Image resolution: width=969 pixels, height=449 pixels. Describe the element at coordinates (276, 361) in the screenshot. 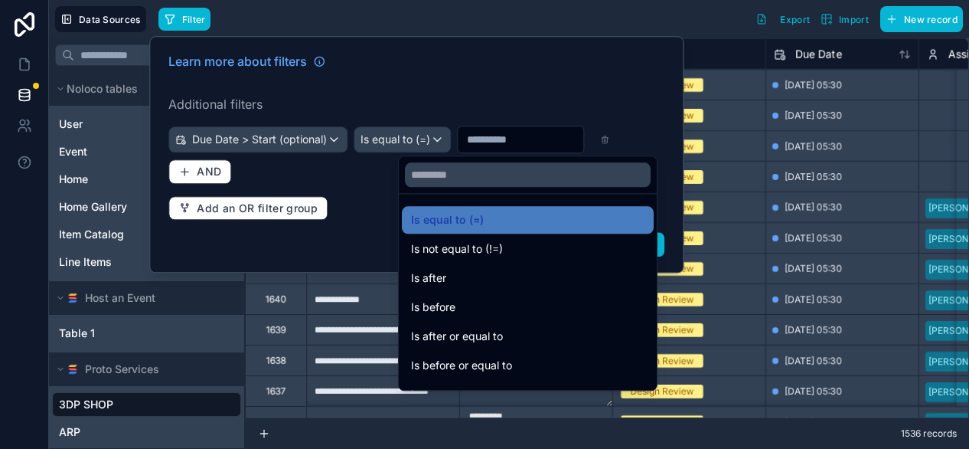

I see `div: 1638` at that location.